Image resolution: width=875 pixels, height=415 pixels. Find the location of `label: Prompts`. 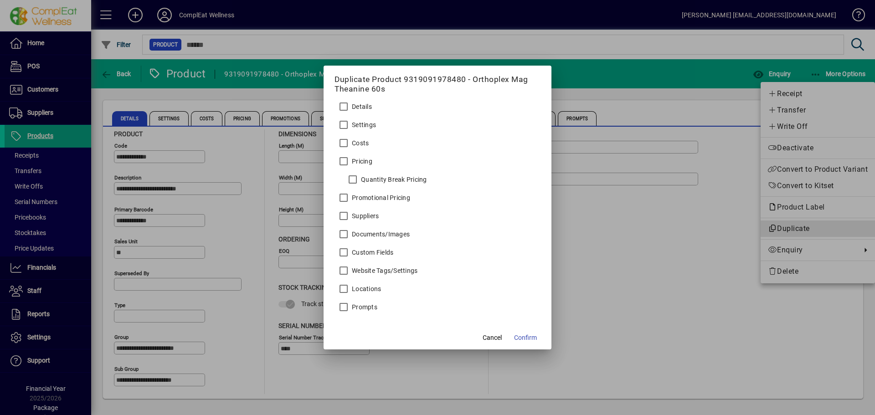

label: Prompts is located at coordinates (364, 307).